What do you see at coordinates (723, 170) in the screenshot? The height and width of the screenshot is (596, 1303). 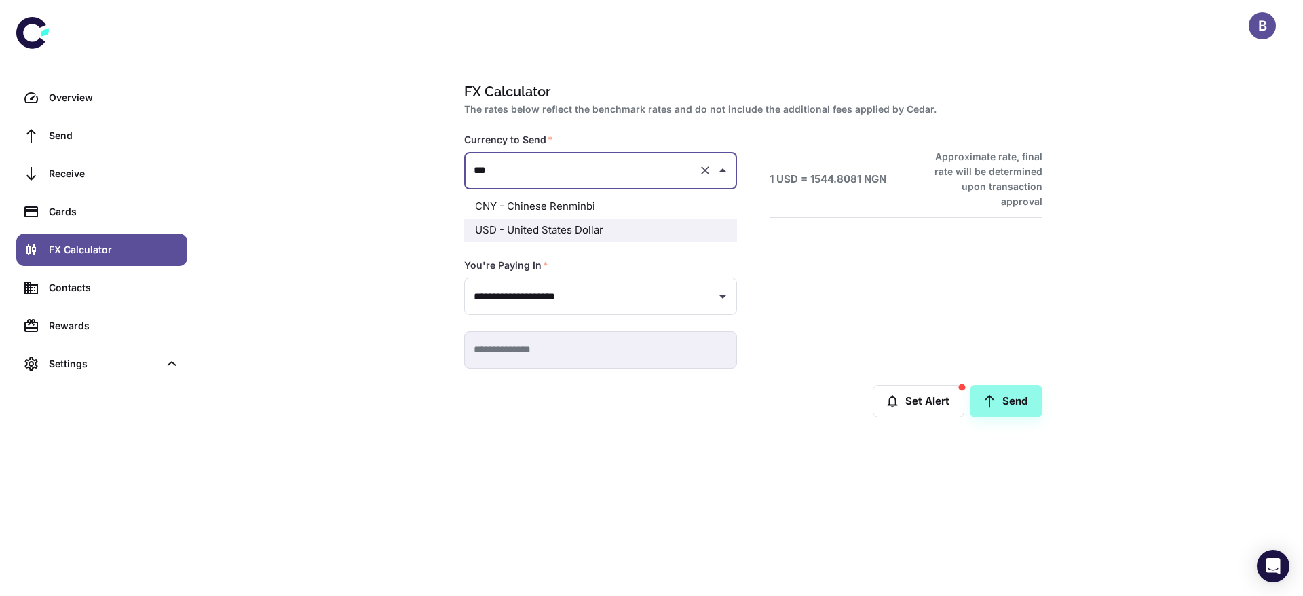 I see `button: Close` at bounding box center [723, 170].